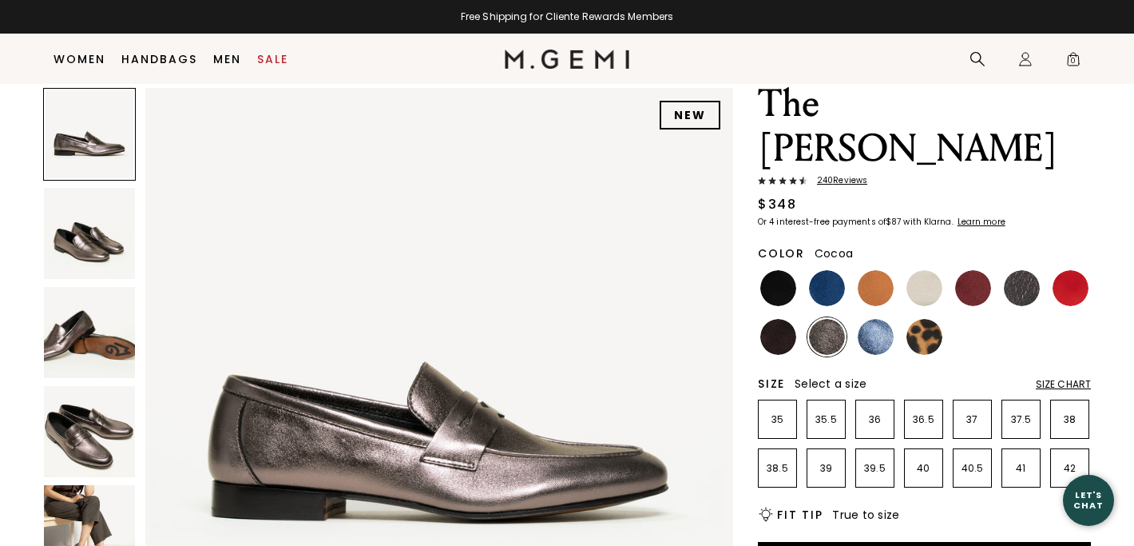 This screenshot has height=546, width=1134. I want to click on img: M.Gemi, so click(567, 59).